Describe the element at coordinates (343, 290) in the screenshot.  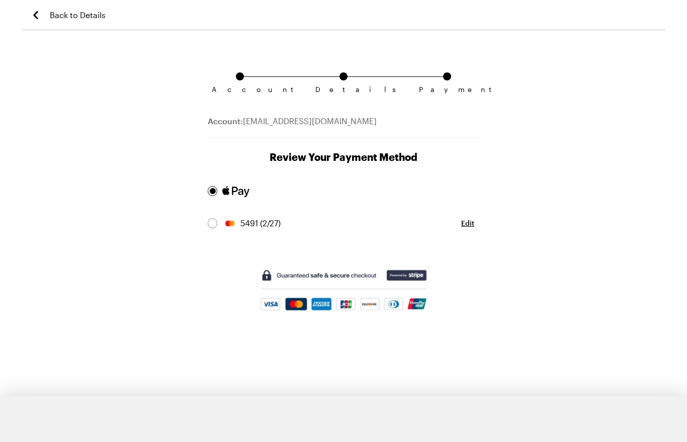
I see `img: Guaranteed safe and secure checkout powered by Stripe` at that location.